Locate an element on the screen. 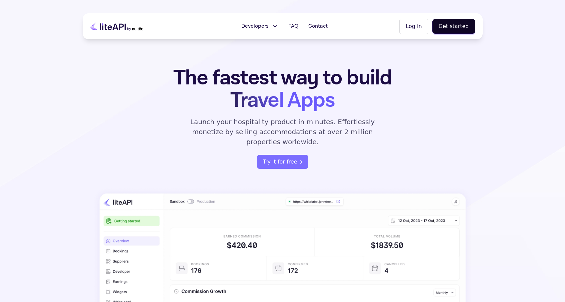 Image resolution: width=565 pixels, height=302 pixels. button: Log in is located at coordinates (414, 26).